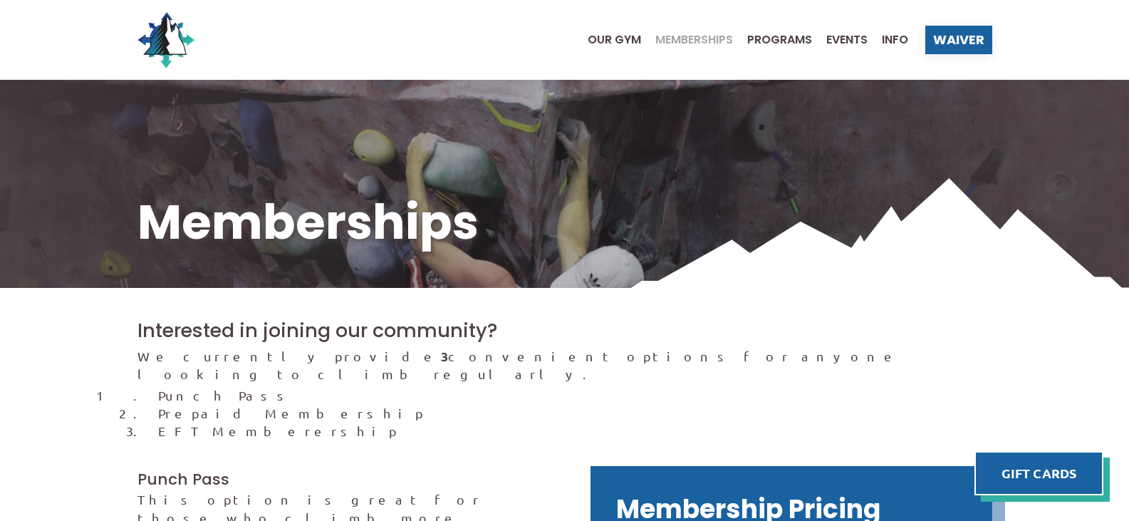 Image resolution: width=1129 pixels, height=521 pixels. What do you see at coordinates (694, 40) in the screenshot?
I see `span: Memberships` at bounding box center [694, 40].